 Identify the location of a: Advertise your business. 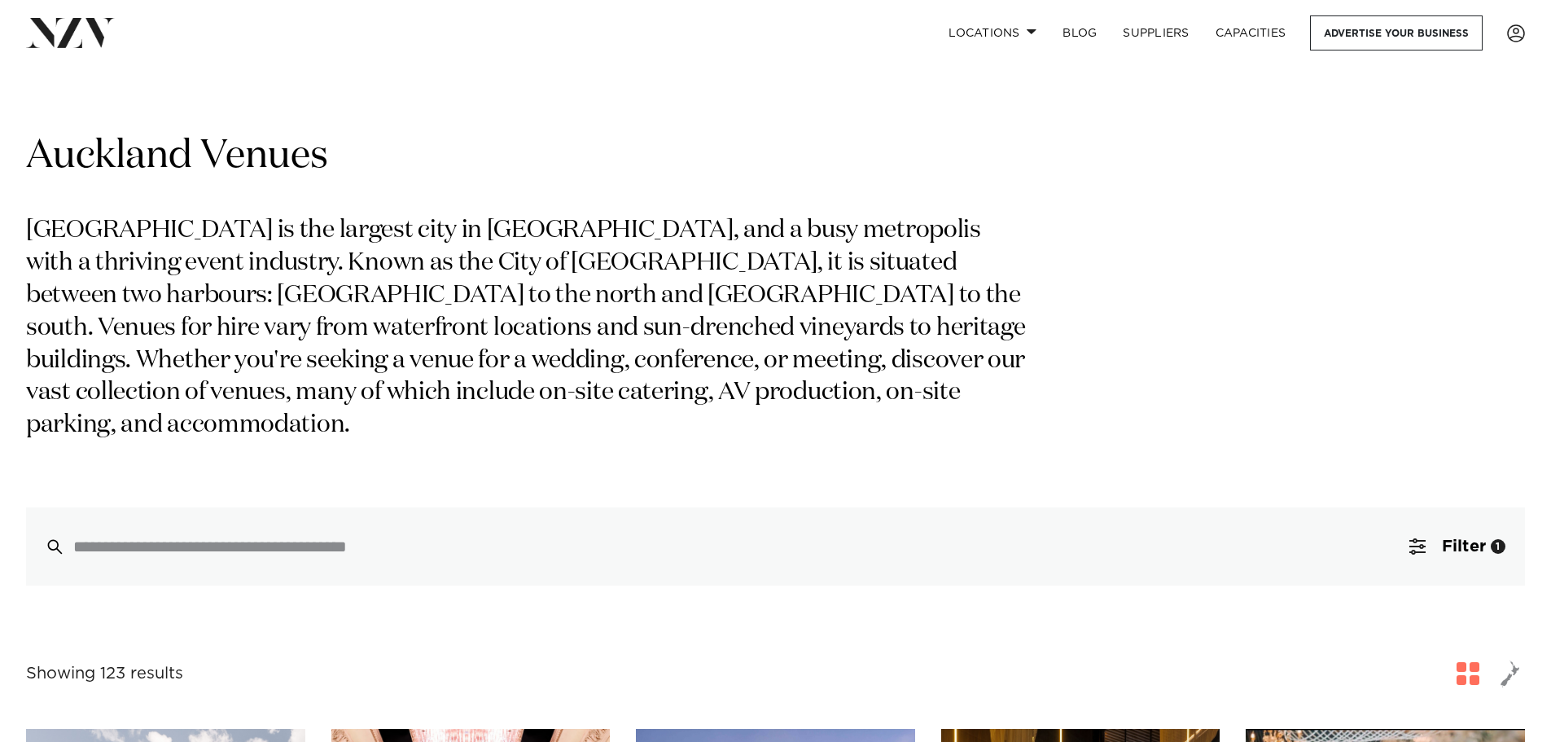
(1396, 33).